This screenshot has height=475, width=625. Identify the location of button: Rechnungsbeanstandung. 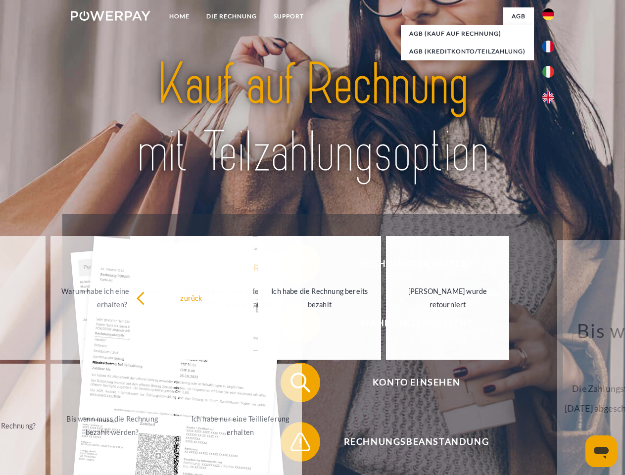
(409, 442).